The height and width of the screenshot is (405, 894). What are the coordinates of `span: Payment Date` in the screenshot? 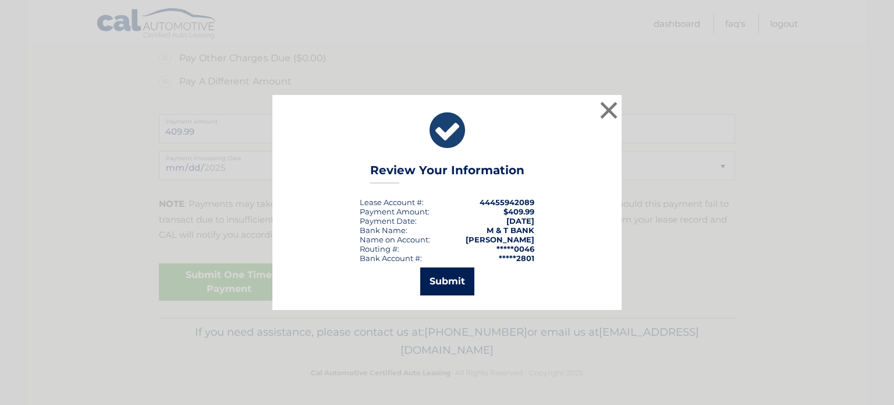 It's located at (387, 221).